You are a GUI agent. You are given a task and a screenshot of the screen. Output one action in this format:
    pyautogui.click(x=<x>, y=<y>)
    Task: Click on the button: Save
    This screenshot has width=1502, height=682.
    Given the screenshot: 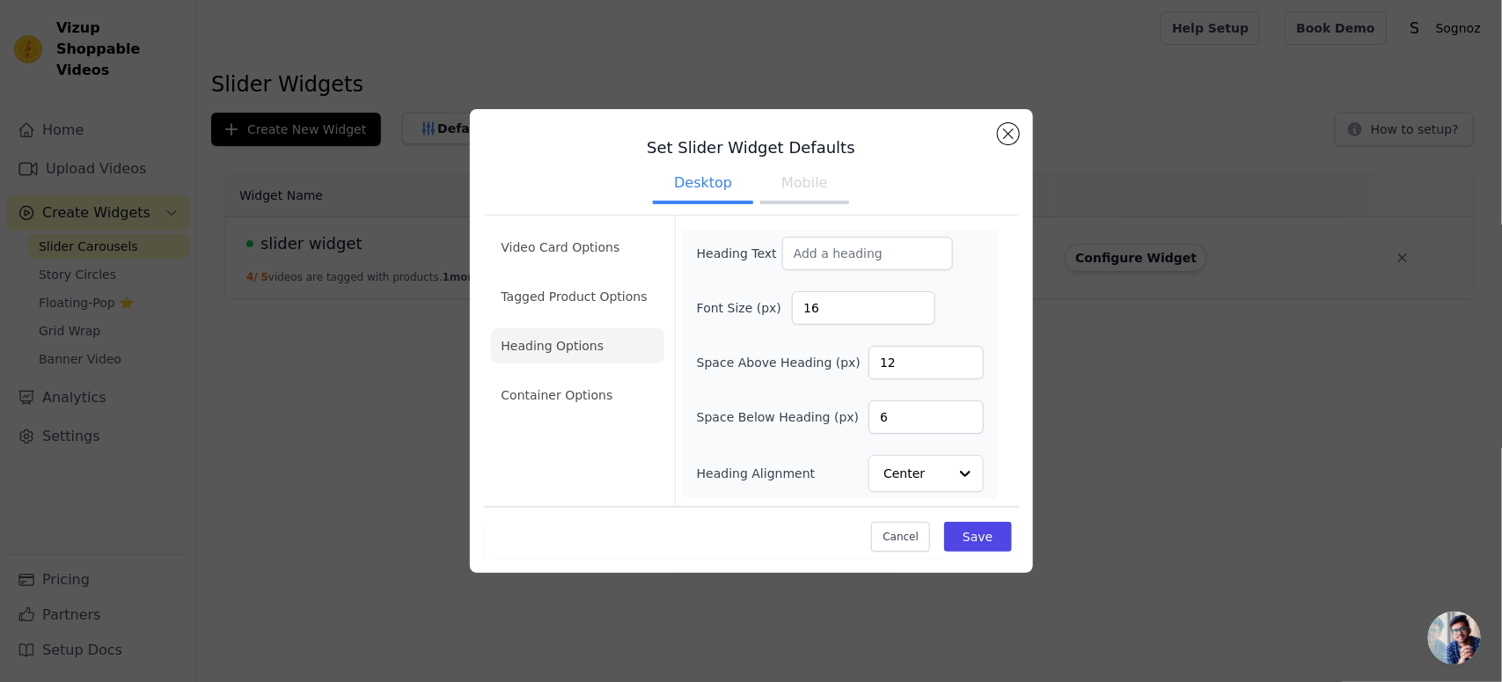 What is the action you would take?
    pyautogui.click(x=978, y=537)
    